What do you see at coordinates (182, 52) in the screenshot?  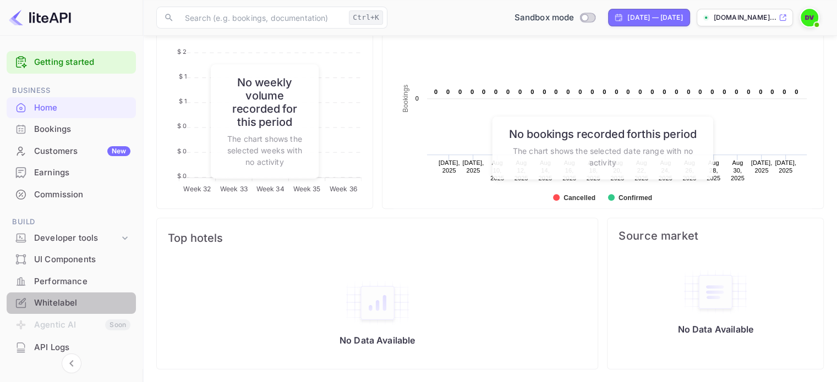 I see `tspan: $ 2` at bounding box center [182, 52].